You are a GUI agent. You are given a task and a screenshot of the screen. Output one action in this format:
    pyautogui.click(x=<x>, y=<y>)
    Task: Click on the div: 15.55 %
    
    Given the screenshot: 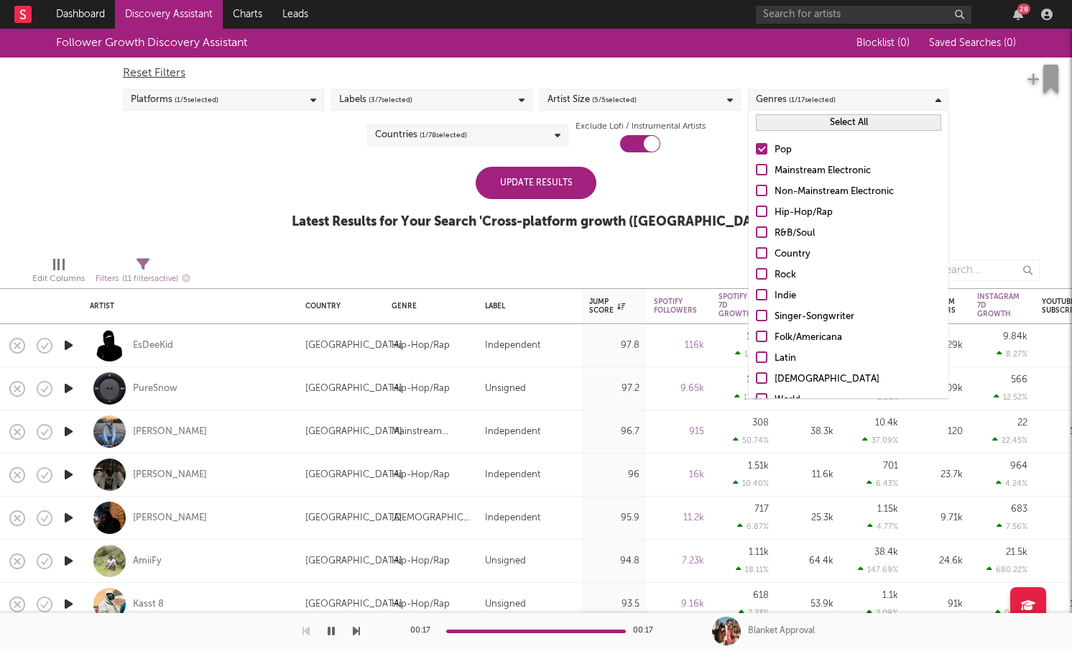 What is the action you would take?
    pyautogui.click(x=751, y=353)
    